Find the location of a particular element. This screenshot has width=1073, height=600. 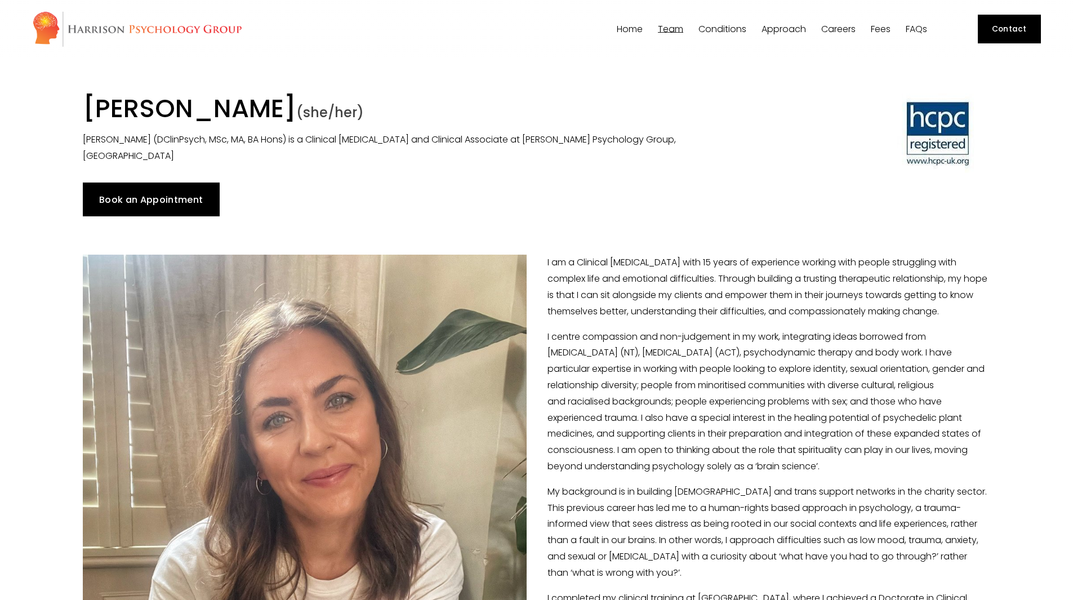

a: Book an Appointment is located at coordinates (151, 199).